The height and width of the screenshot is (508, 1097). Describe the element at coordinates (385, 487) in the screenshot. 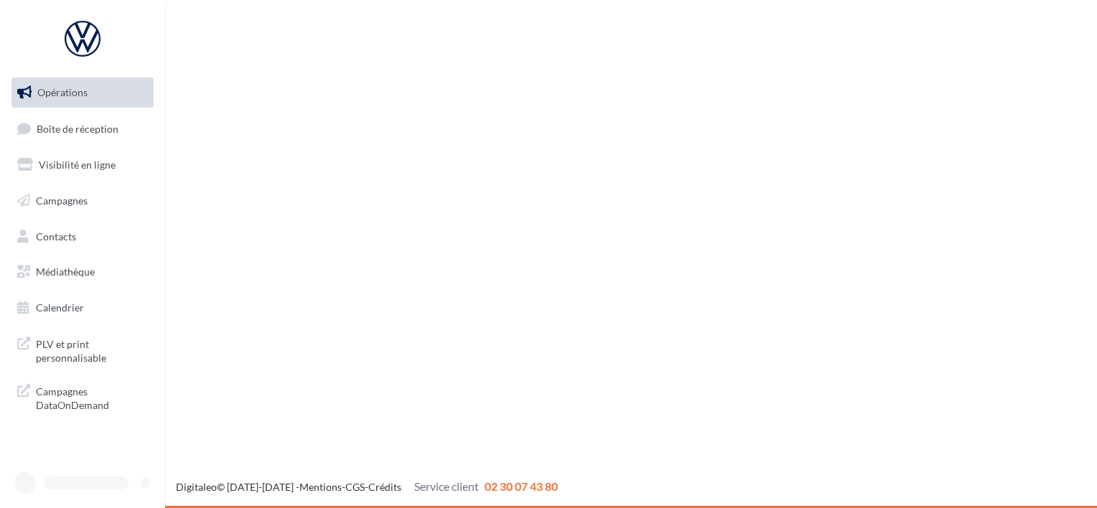

I see `a: Crédits` at that location.